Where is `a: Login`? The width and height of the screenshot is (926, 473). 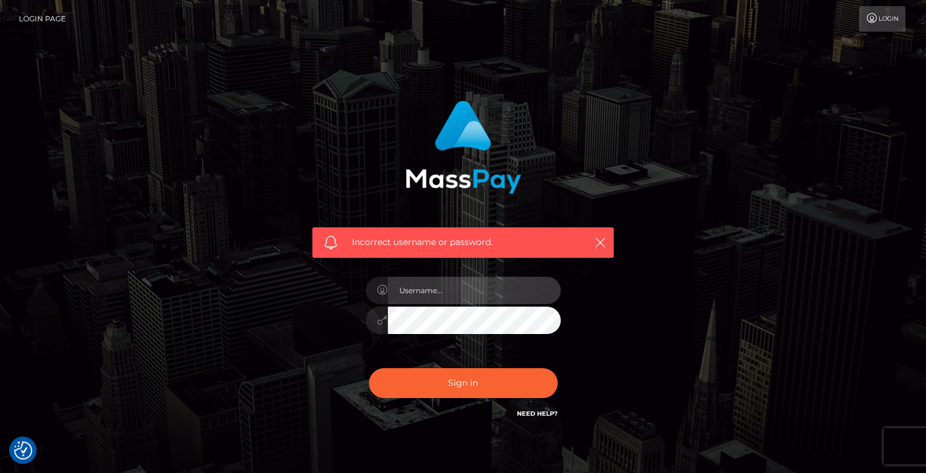 a: Login is located at coordinates (883, 19).